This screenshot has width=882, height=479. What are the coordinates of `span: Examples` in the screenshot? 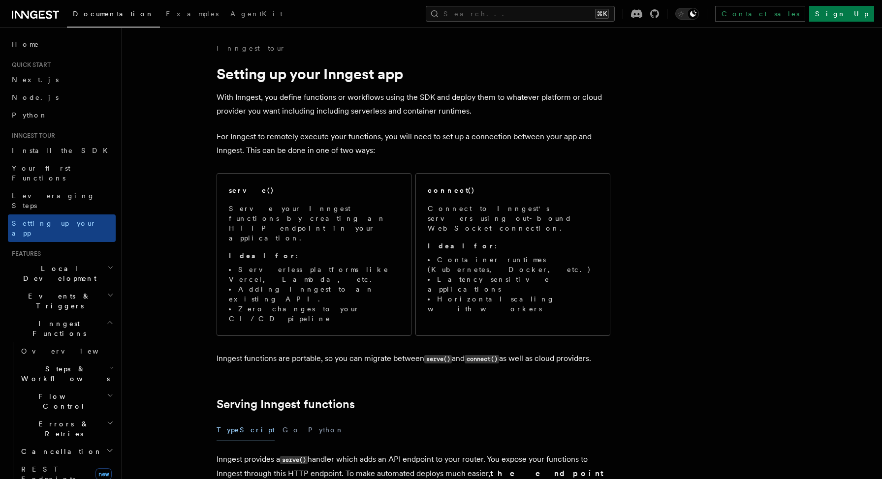 It's located at (192, 14).